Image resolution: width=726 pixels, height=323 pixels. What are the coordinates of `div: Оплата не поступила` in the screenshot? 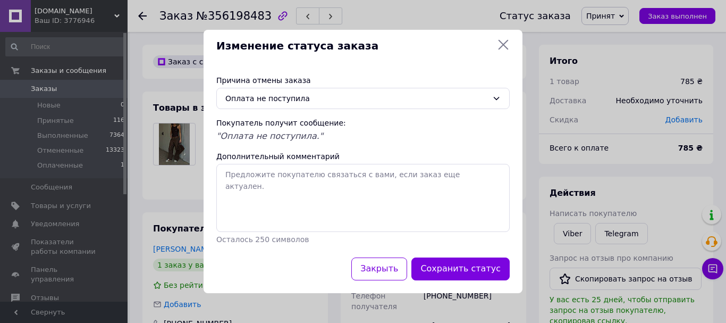 It's located at (357, 98).